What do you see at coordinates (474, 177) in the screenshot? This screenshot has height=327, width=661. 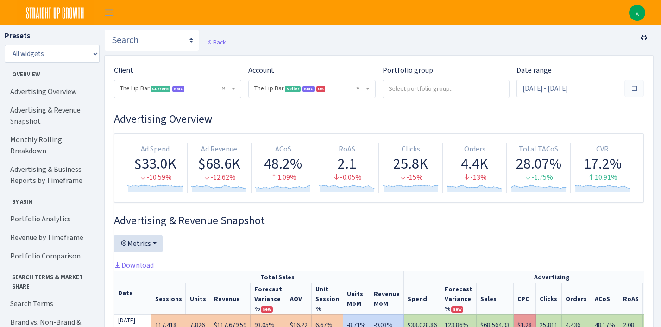 I see `div: -13%` at bounding box center [474, 177].